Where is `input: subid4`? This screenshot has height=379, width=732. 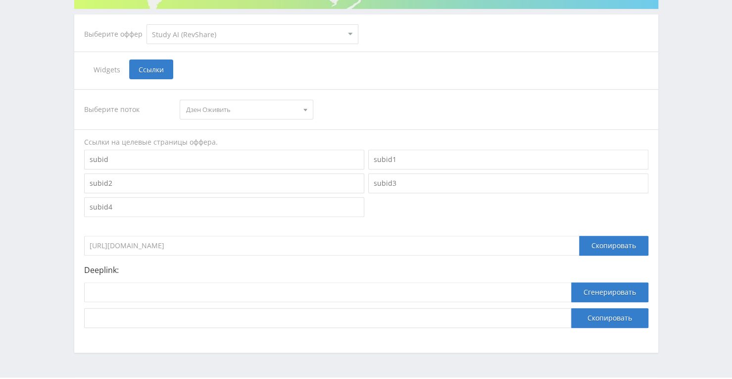
input: subid4 is located at coordinates (224, 207).